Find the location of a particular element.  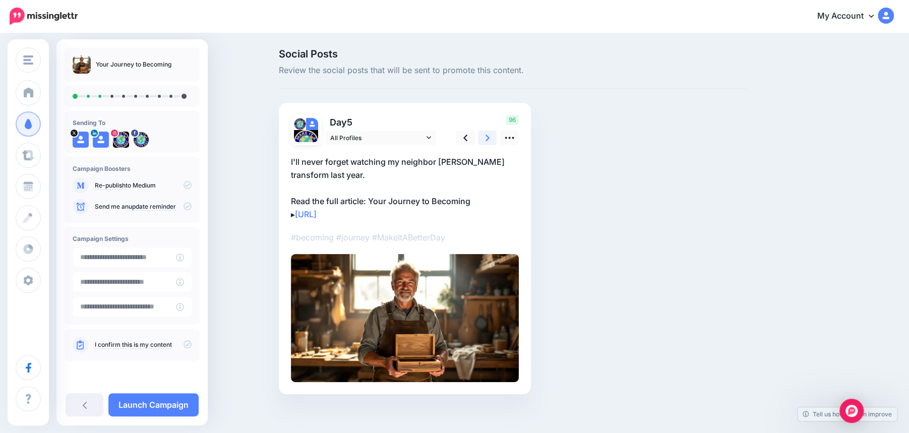

img: menu.png is located at coordinates (28, 60).